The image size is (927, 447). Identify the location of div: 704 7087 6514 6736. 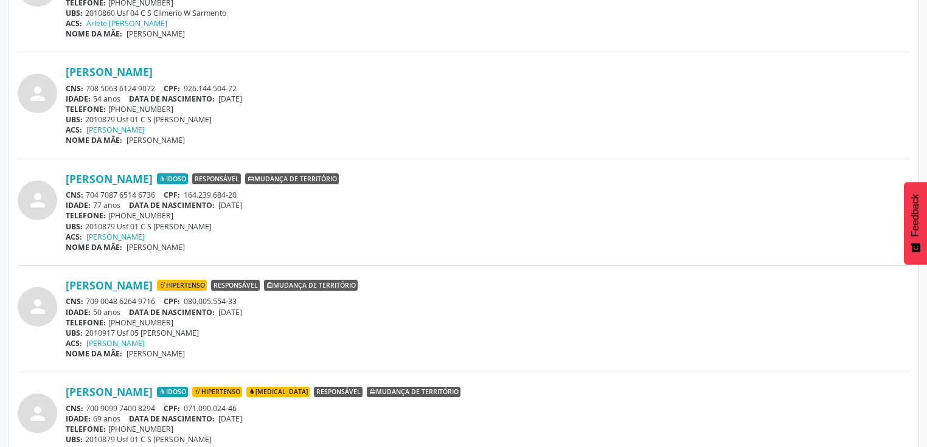
(487, 195).